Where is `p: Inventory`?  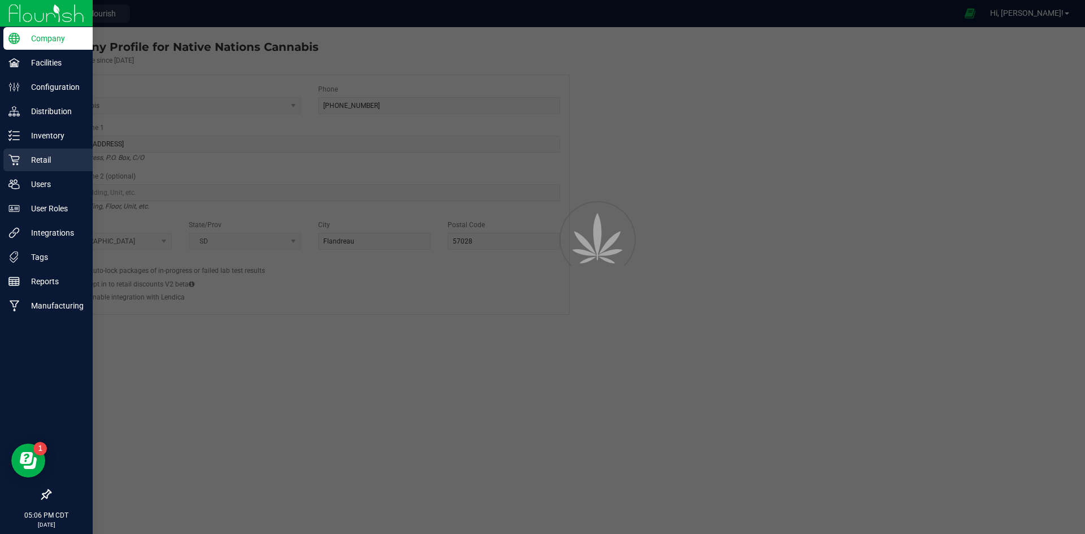 p: Inventory is located at coordinates (54, 136).